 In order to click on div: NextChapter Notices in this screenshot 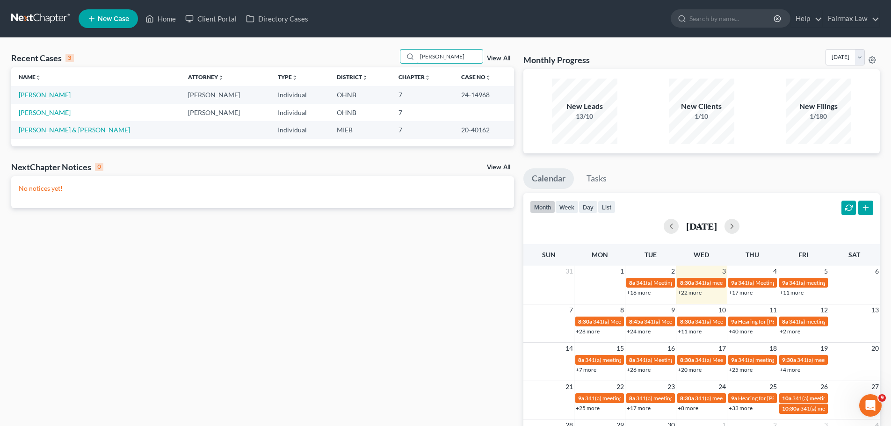, I will do `click(57, 167)`.